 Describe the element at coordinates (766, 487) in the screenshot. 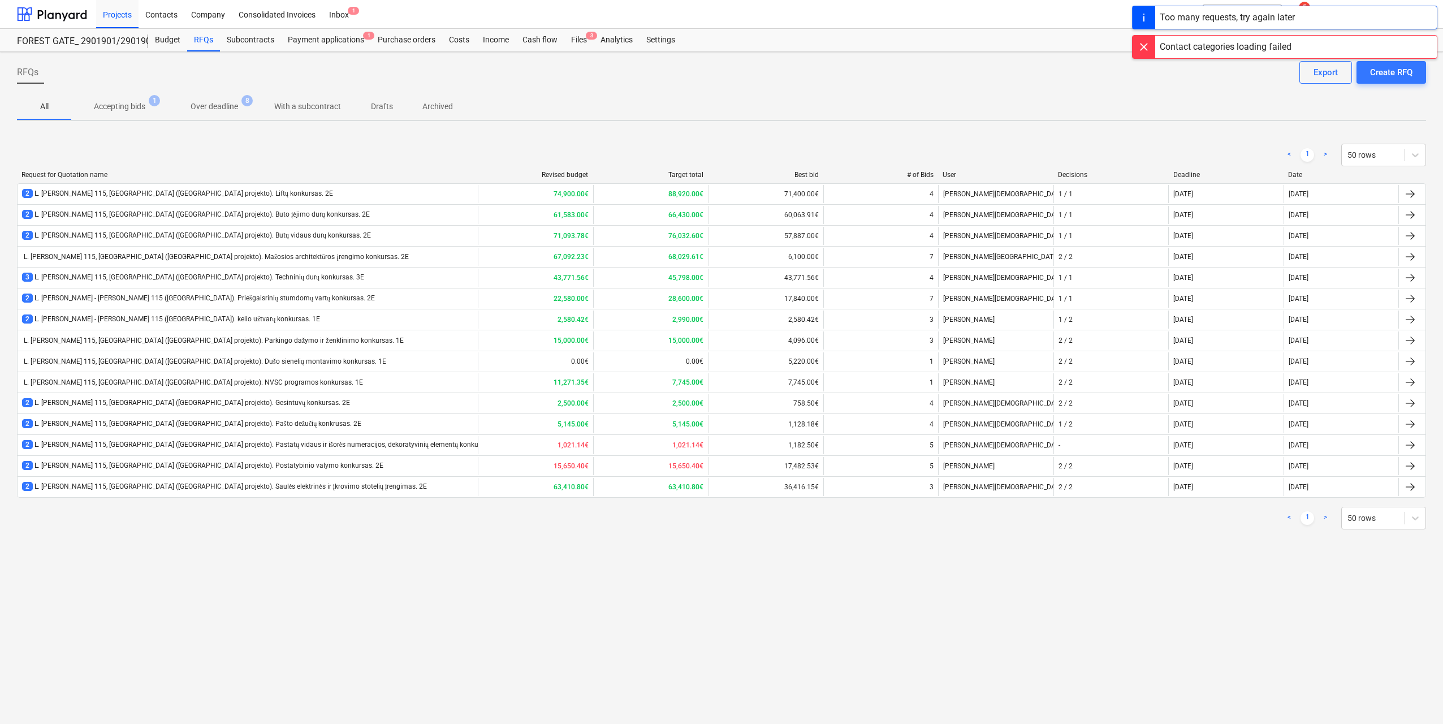

I see `div: 36,416.15€` at that location.